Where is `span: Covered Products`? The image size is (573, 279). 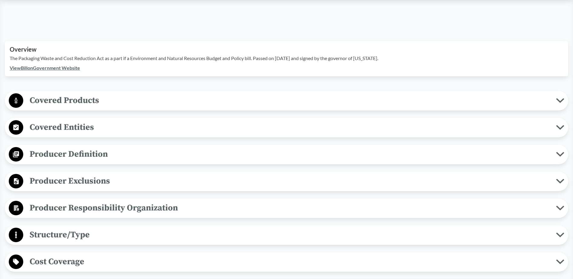 span: Covered Products is located at coordinates (289, 100).